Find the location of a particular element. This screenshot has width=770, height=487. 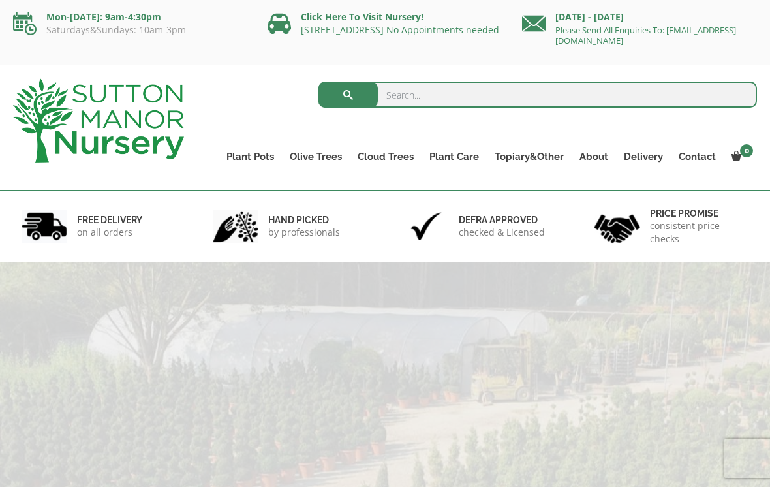

img: 3.jpg is located at coordinates (426, 226).